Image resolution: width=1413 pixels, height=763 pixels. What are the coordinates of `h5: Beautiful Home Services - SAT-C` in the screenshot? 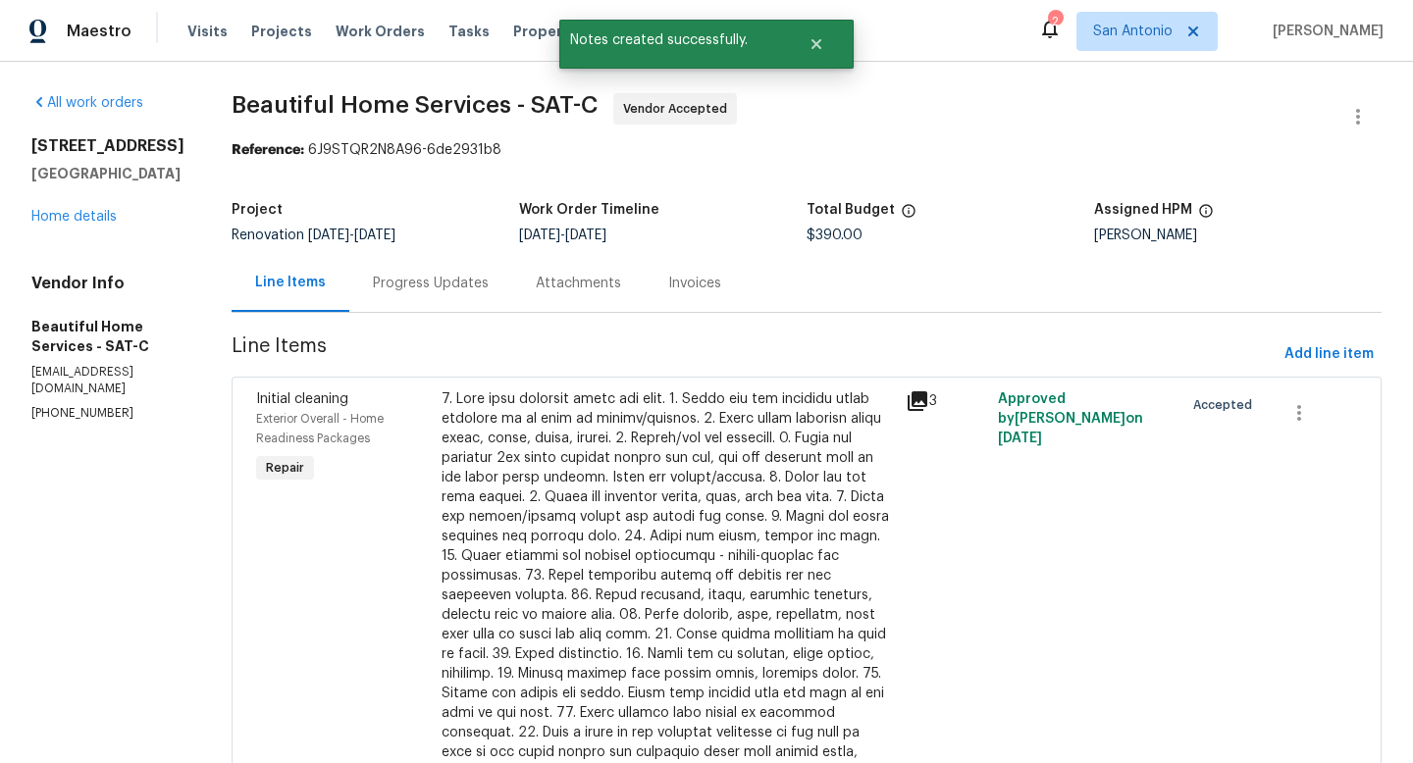 It's located at (108, 336).